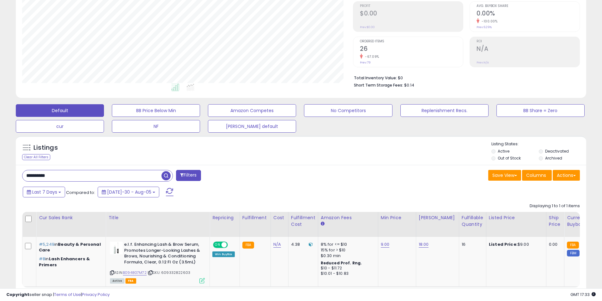  Describe the element at coordinates (131, 281) in the screenshot. I see `span: FBA` at that location.